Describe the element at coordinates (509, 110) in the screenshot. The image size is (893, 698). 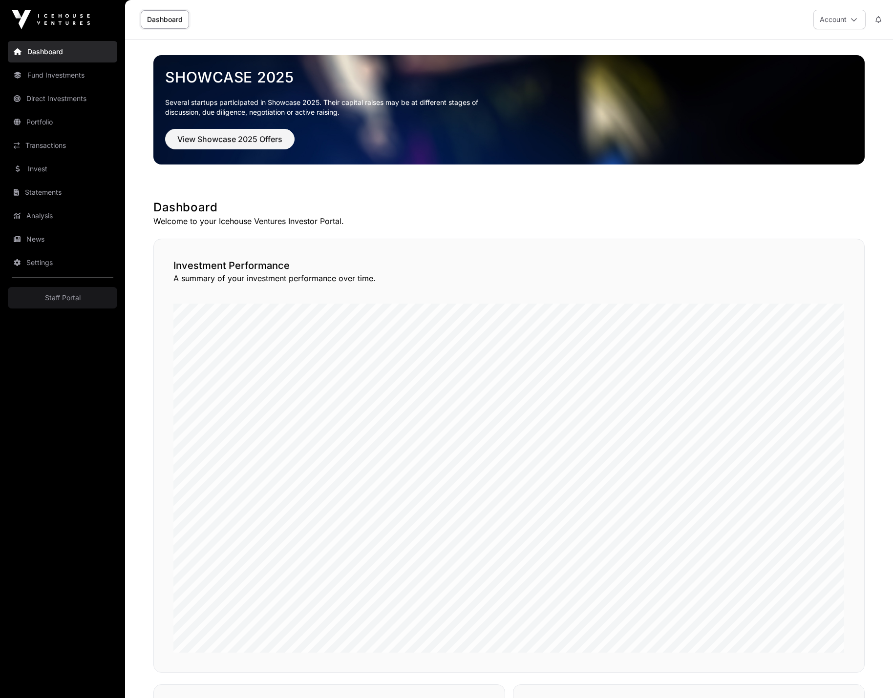
I see `img: Showcase 2025` at that location.